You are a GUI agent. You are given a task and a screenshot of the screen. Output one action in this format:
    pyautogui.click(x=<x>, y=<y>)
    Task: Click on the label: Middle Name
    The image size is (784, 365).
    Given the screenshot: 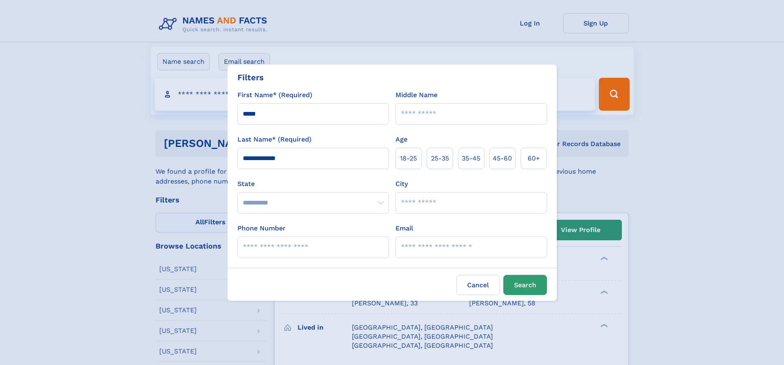 What is the action you would take?
    pyautogui.click(x=417, y=95)
    